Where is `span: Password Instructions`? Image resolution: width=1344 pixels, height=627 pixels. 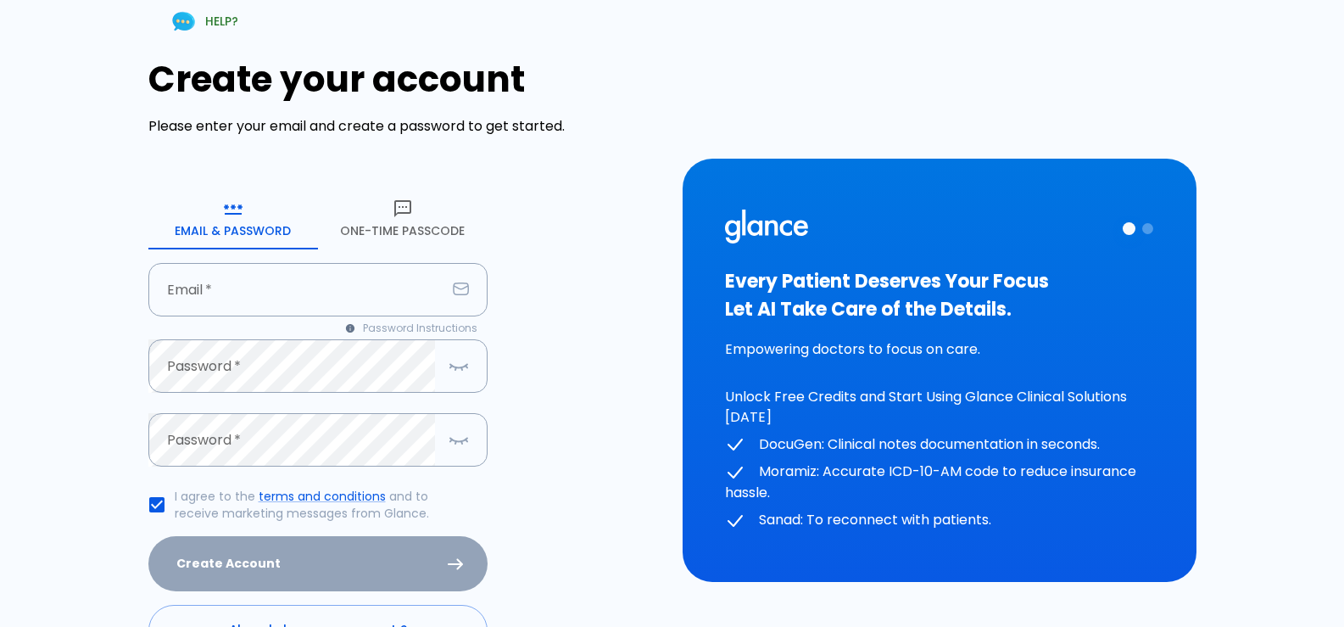
span: Password Instructions is located at coordinates (420, 328).